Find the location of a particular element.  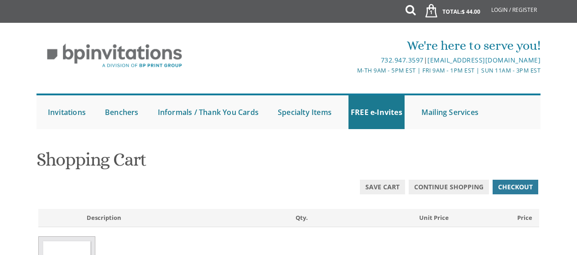

a: Continue Shopping is located at coordinates (449, 187).